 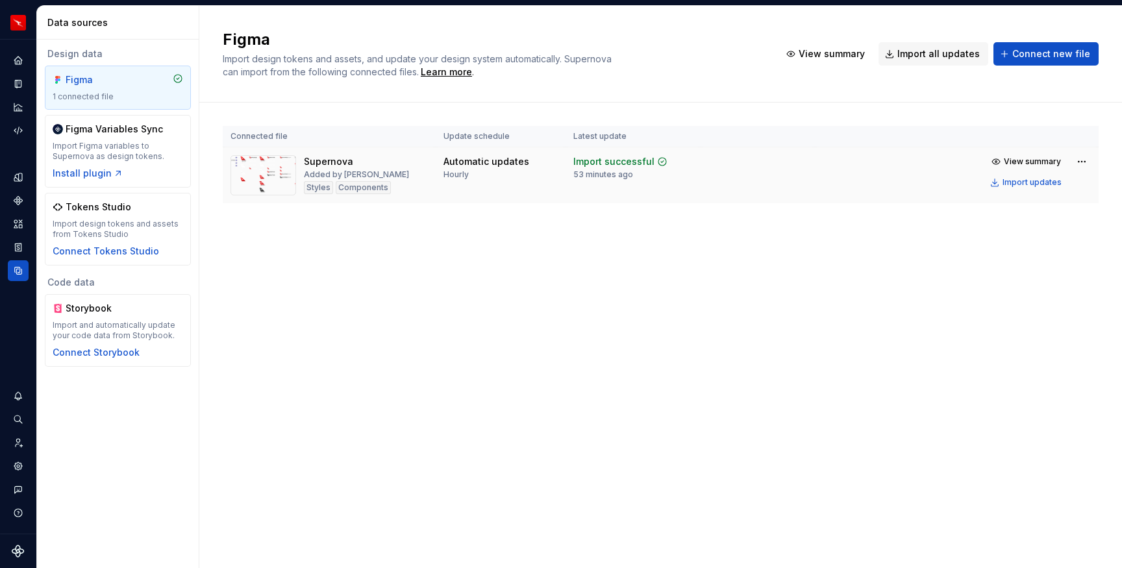 I want to click on a: Home, so click(x=18, y=60).